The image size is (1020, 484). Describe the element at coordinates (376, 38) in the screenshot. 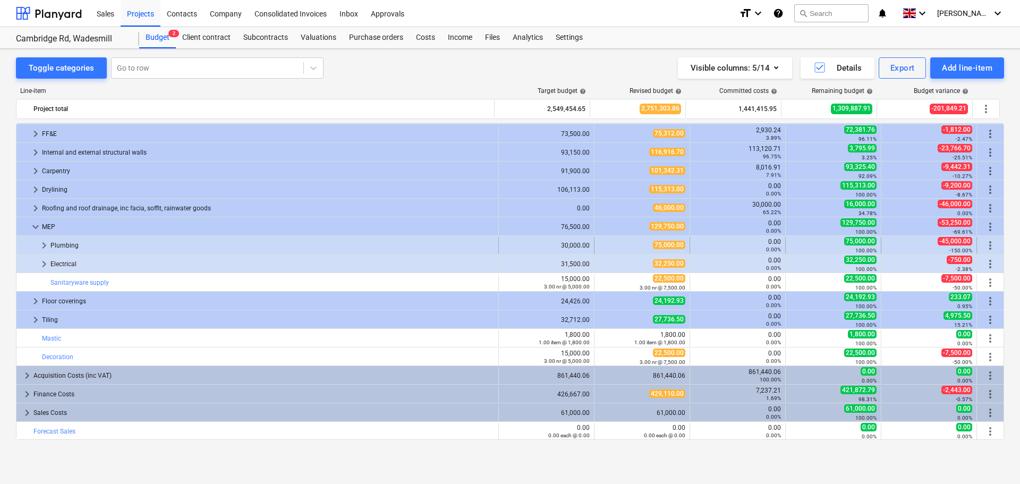

I see `a: Purchase orders` at that location.